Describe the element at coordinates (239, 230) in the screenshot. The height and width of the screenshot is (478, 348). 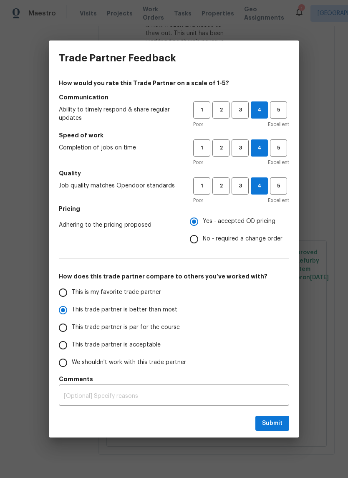
I see `div: Pricing` at that location.